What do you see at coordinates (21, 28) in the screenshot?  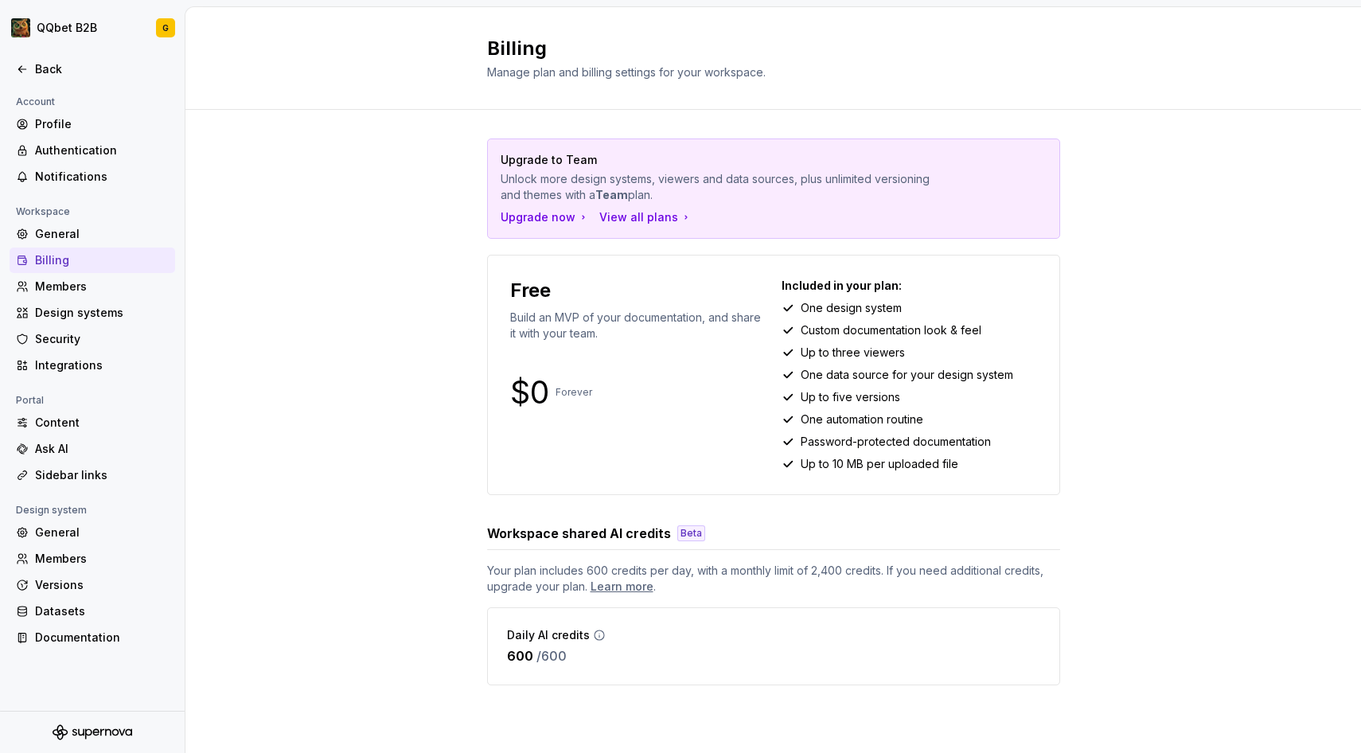 I see `img: 491028fe-7948-47f3-9fb2-82dab60b8b20.png` at bounding box center [21, 28].